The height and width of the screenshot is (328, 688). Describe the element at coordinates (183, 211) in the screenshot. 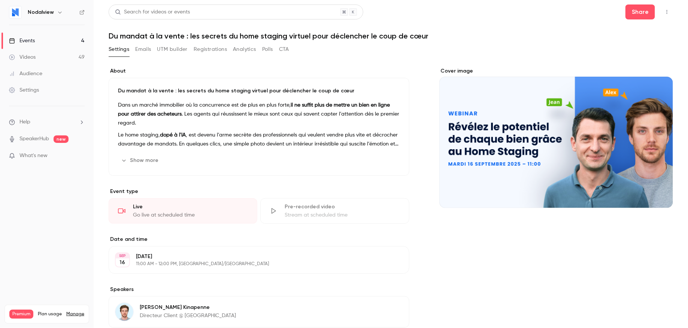

I see `div: LiveGo live at scheduled time` at that location.